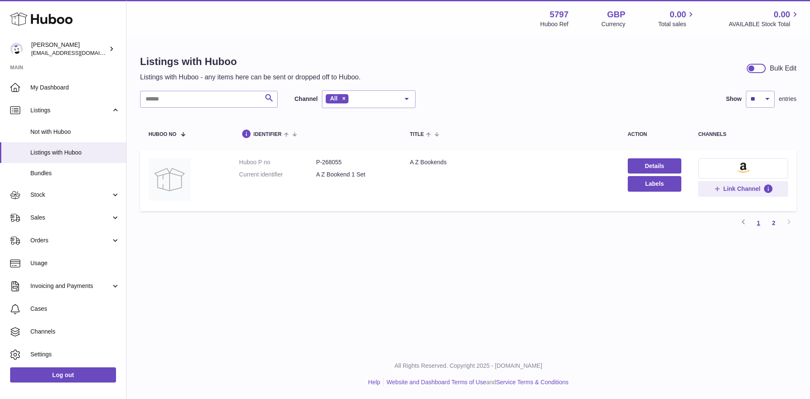  Describe the element at coordinates (75, 152) in the screenshot. I see `span: Listings with Huboo` at that location.